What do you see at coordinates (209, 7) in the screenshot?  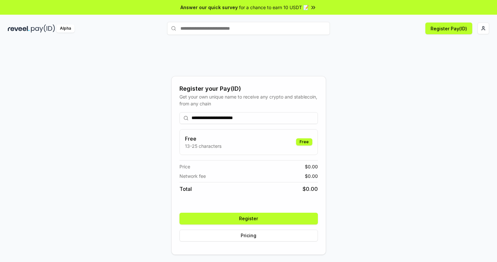 I see `span: Answer our quick survey` at bounding box center [209, 7].